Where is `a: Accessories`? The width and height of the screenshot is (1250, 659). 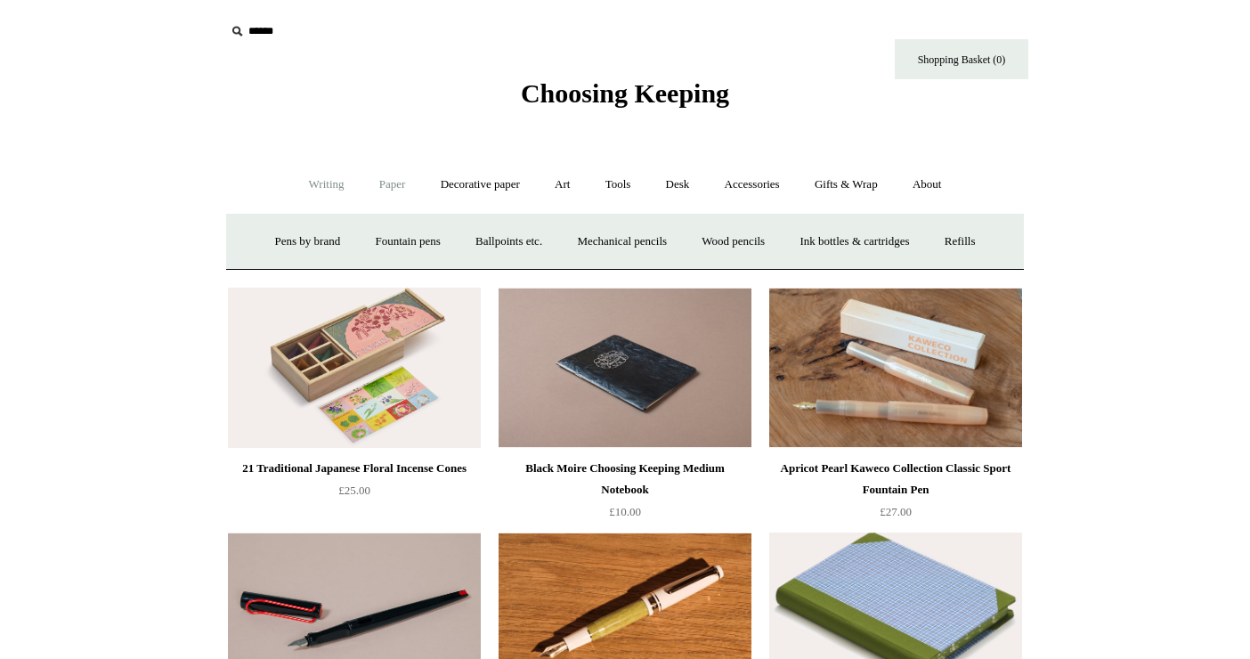
a: Accessories is located at coordinates (752, 184).